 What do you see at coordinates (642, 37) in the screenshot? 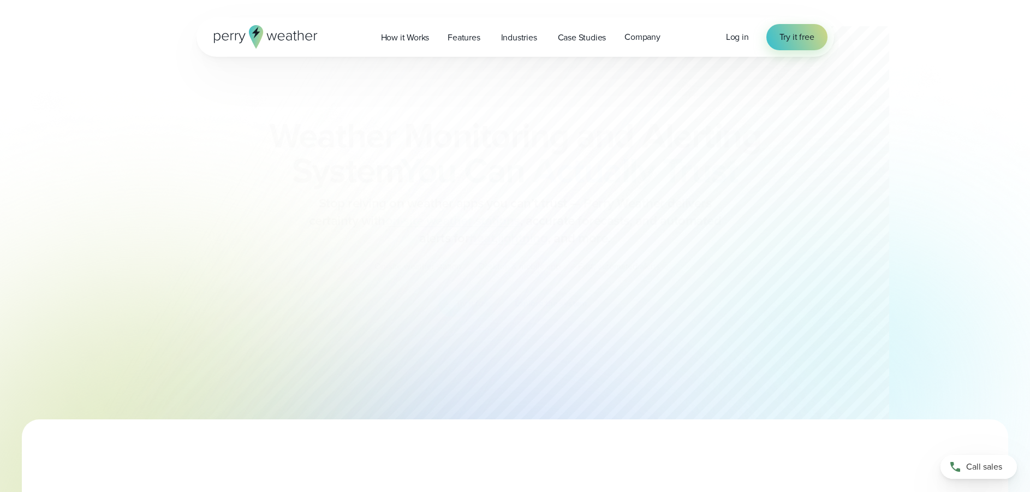
I see `span: Company` at bounding box center [642, 37].